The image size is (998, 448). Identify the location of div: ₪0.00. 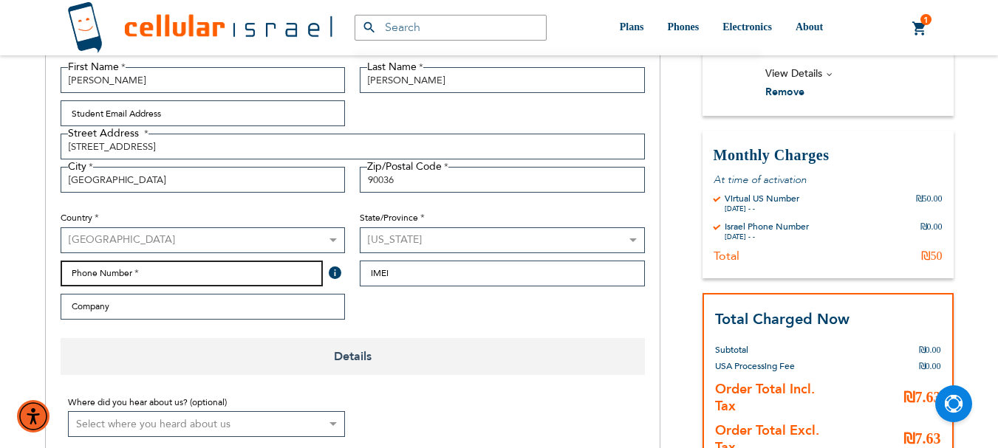
(932, 231).